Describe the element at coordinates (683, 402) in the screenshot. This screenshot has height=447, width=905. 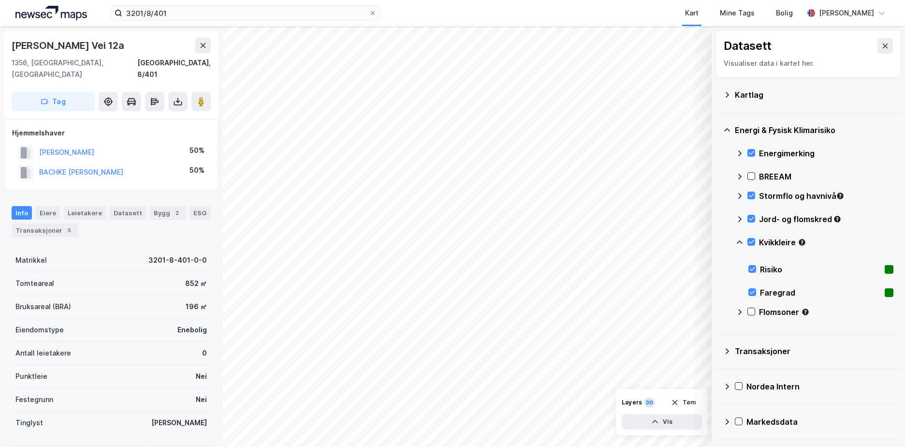
I see `button: Tøm` at that location.